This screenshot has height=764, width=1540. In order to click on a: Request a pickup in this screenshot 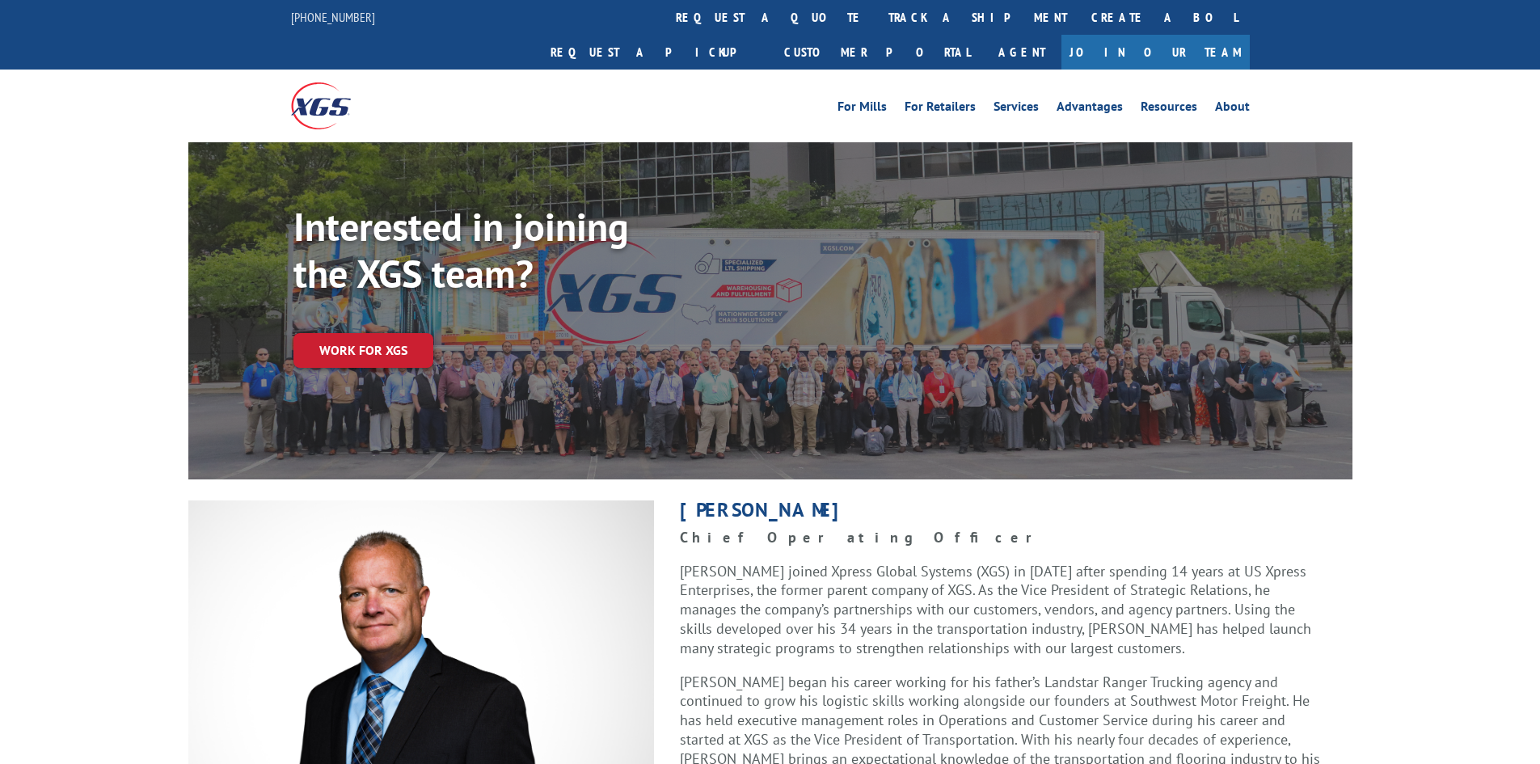, I will do `click(655, 52)`.